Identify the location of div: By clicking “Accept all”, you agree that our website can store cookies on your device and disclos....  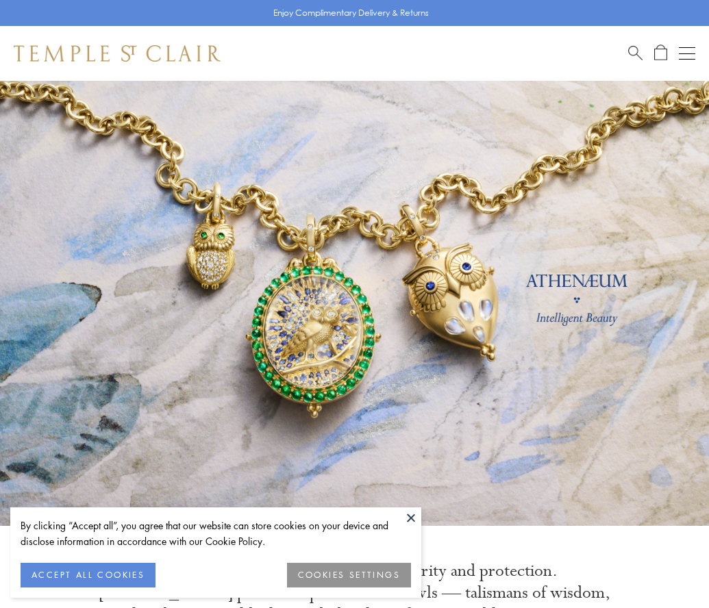
(216, 533).